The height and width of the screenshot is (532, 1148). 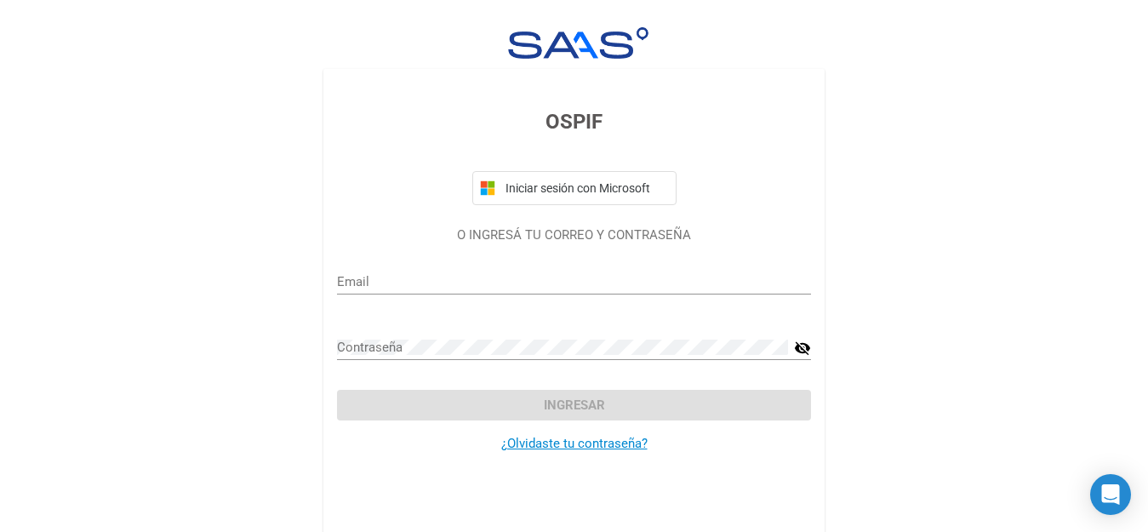 I want to click on span: Ingresar, so click(x=574, y=405).